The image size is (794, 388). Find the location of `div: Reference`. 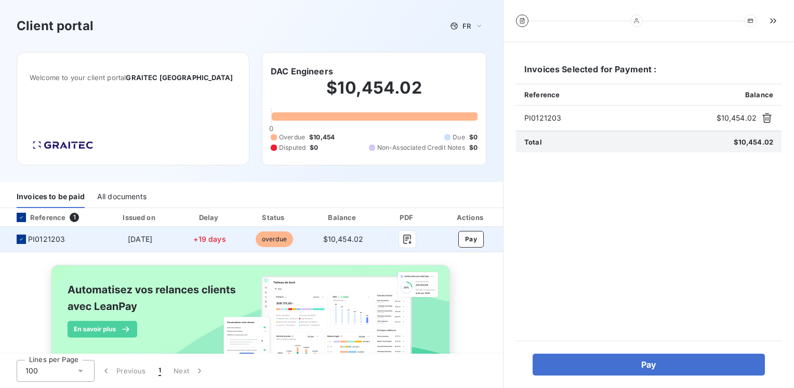

div: Reference is located at coordinates (37, 217).